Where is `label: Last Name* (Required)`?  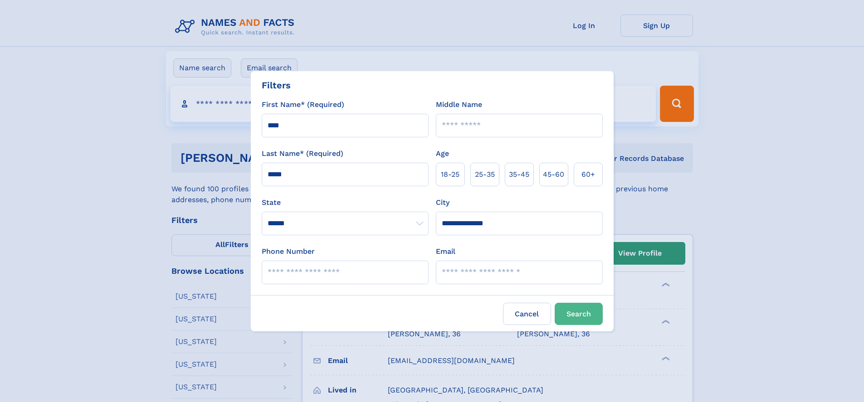 label: Last Name* (Required) is located at coordinates (303, 154).